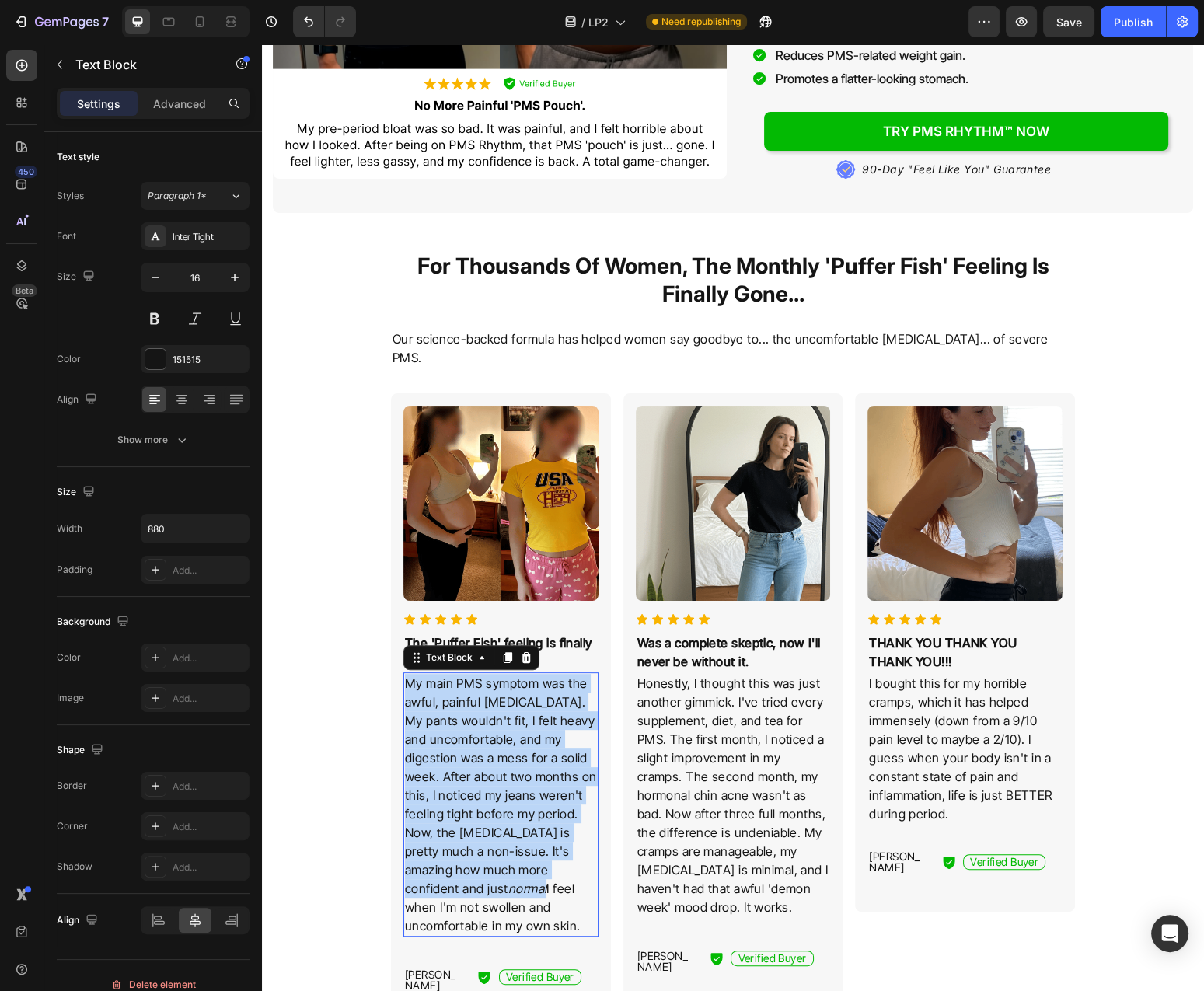 This screenshot has width=1204, height=991. I want to click on img: gempages_577083542056469395-93e8724e-5b2a-4654-9dba-242ec493c920.png, so click(471, 460).